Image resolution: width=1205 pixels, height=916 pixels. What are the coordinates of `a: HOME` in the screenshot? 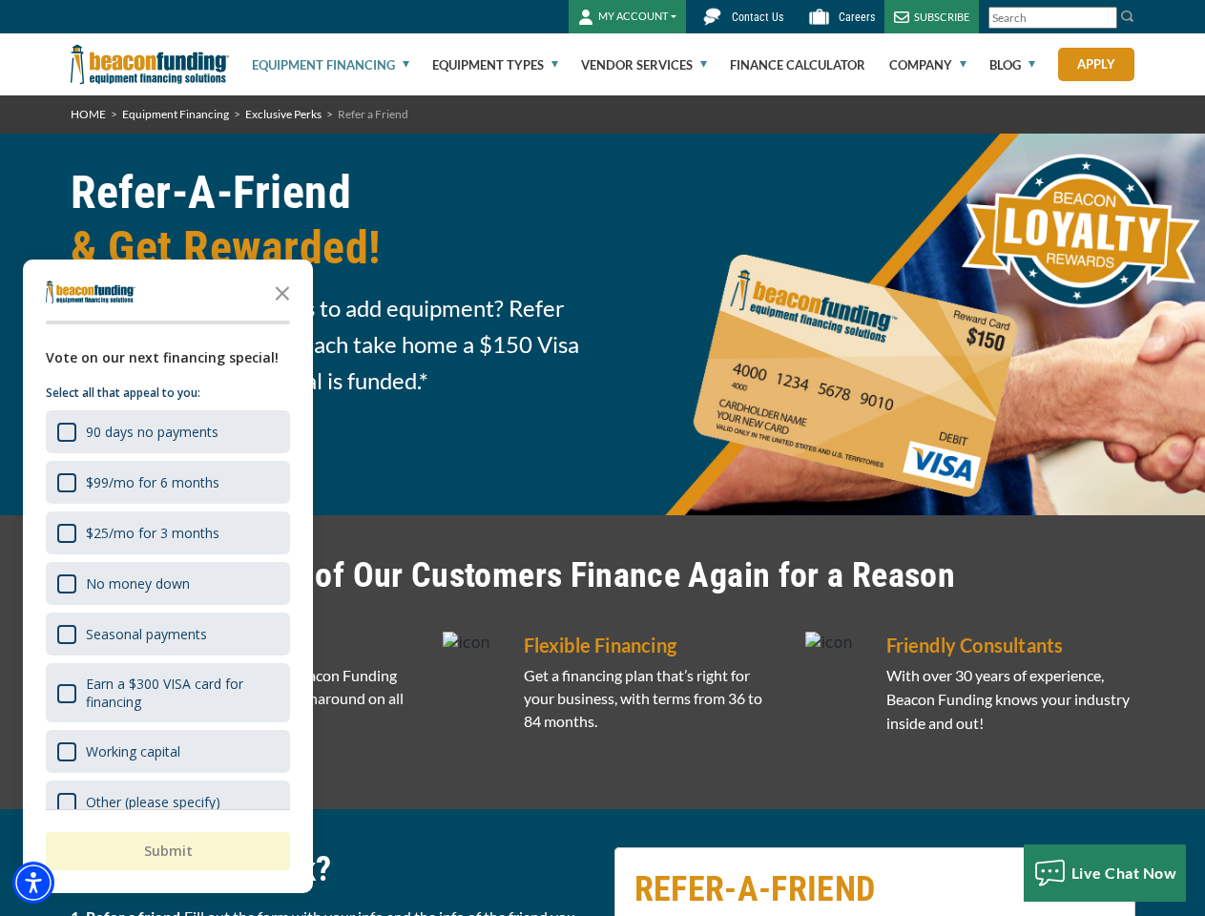 It's located at (88, 114).